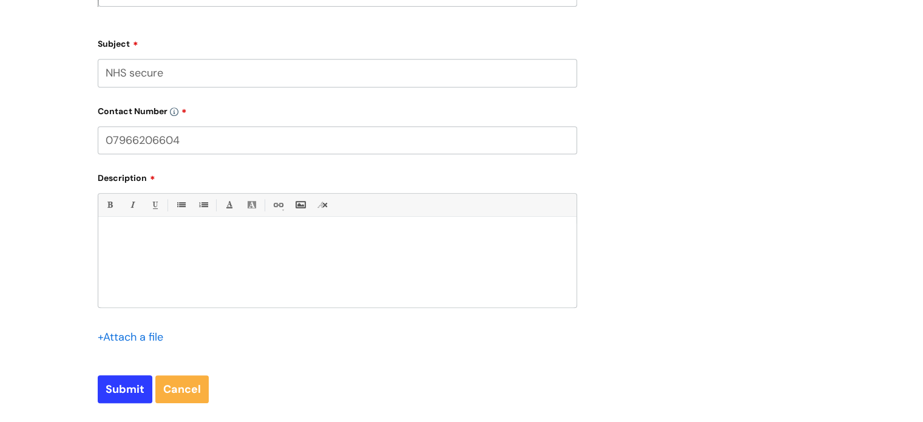 Image resolution: width=923 pixels, height=422 pixels. What do you see at coordinates (182, 389) in the screenshot?
I see `a: Cancel` at bounding box center [182, 389].